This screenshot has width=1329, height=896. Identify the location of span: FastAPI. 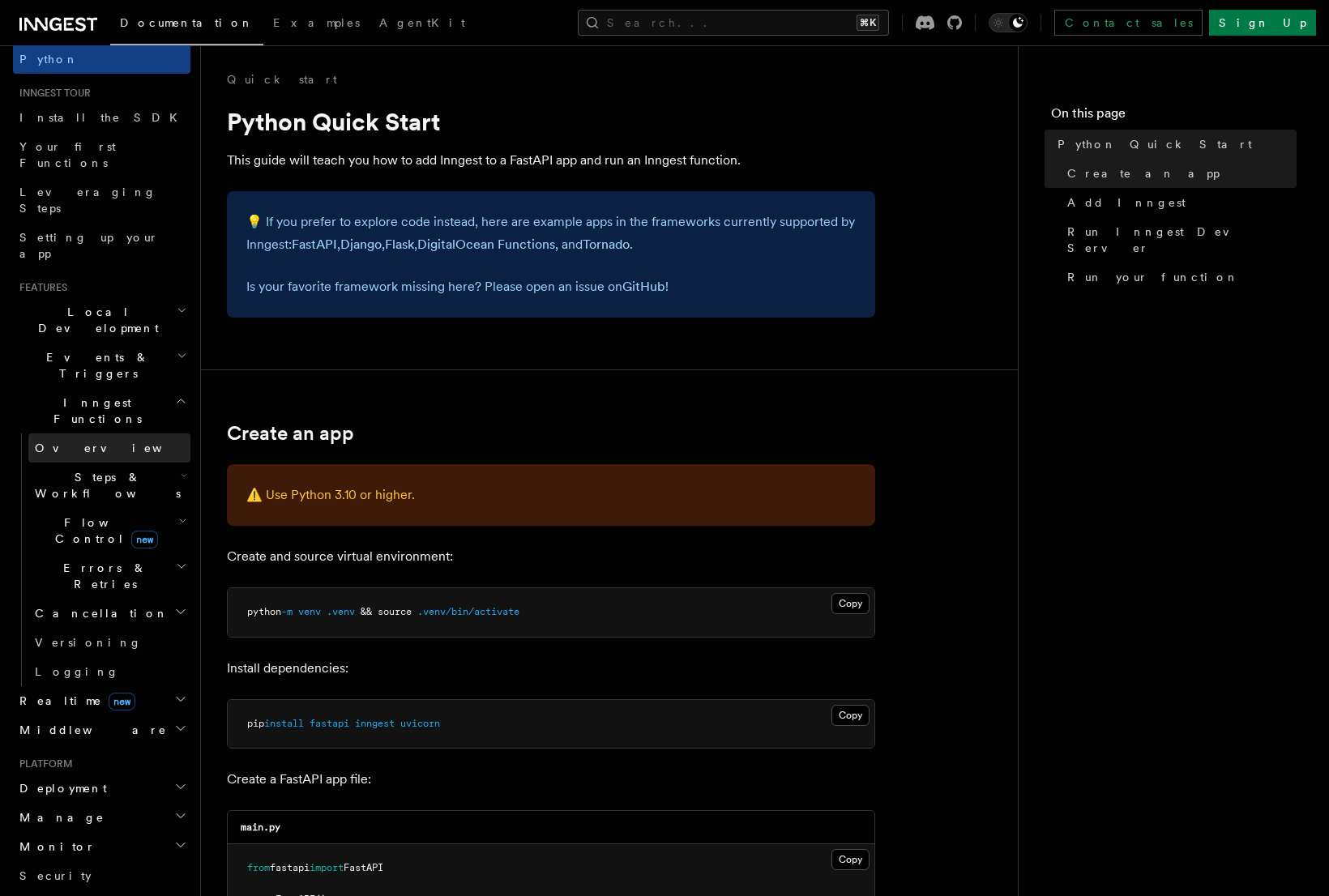
(363, 867).